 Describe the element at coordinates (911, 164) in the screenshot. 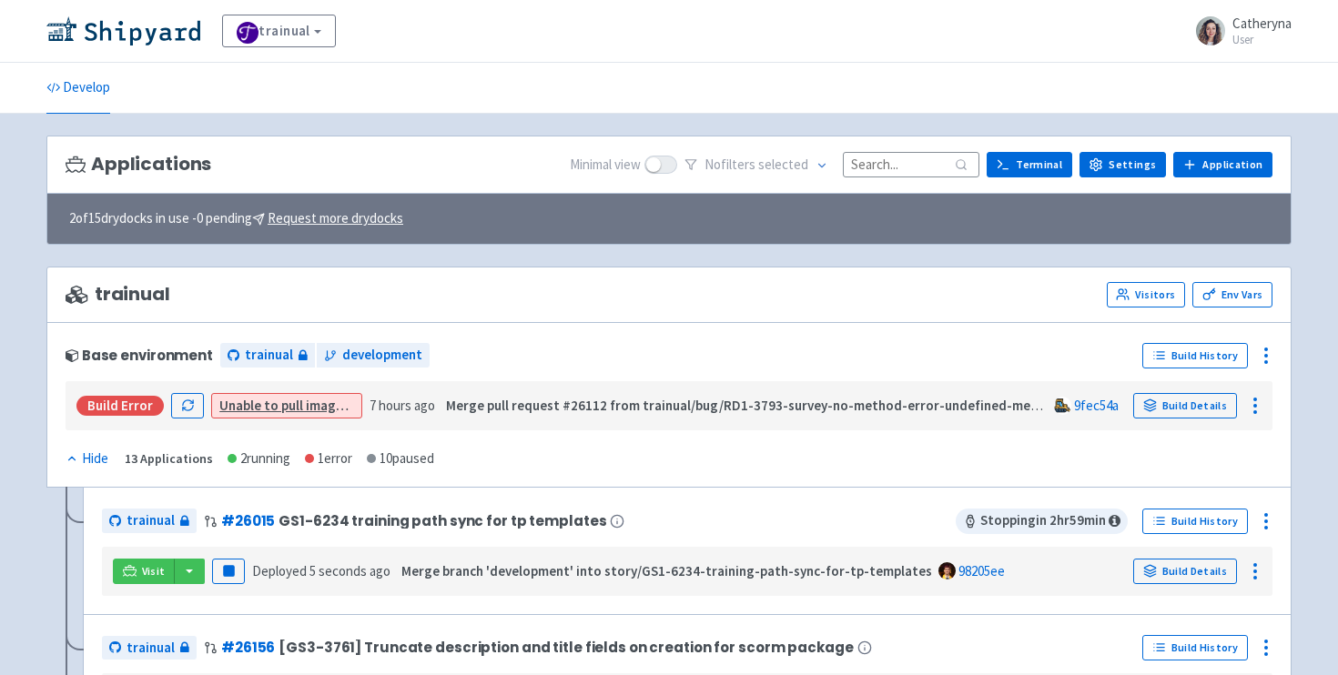

I see `input: Search...` at that location.